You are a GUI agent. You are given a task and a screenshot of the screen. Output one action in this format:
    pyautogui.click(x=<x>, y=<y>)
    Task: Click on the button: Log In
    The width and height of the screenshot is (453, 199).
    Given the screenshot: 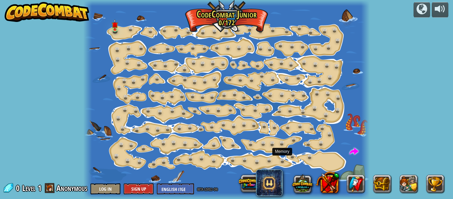 What is the action you would take?
    pyautogui.click(x=105, y=188)
    